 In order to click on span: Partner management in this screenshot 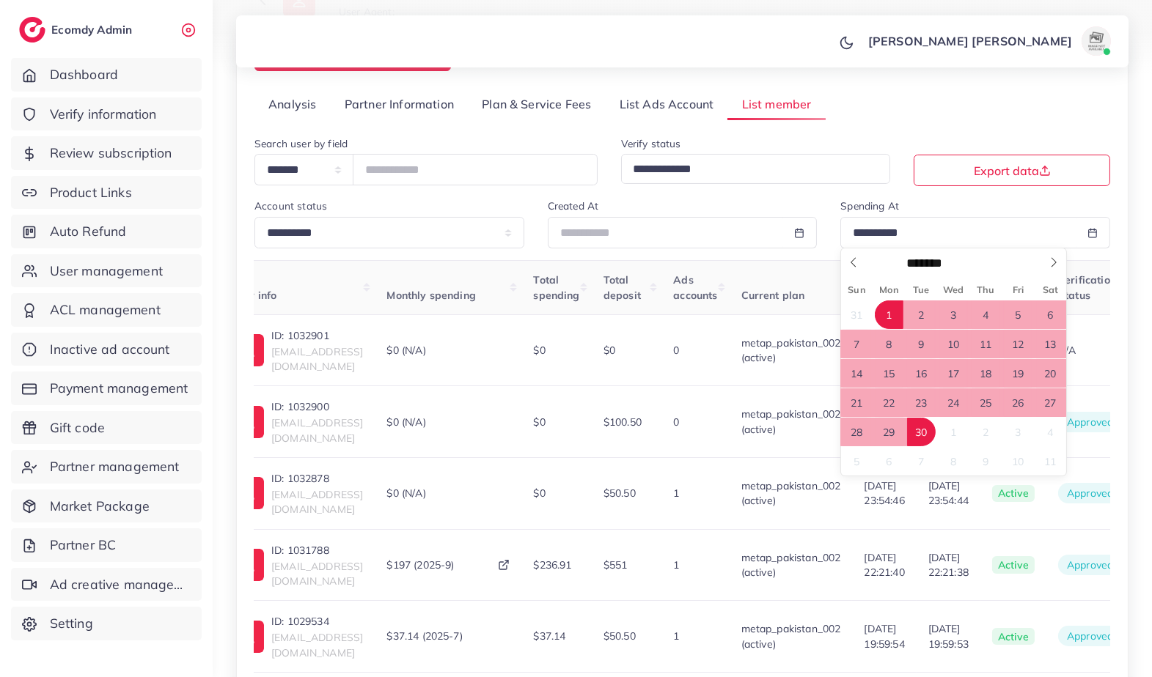, I will do `click(114, 467)`.